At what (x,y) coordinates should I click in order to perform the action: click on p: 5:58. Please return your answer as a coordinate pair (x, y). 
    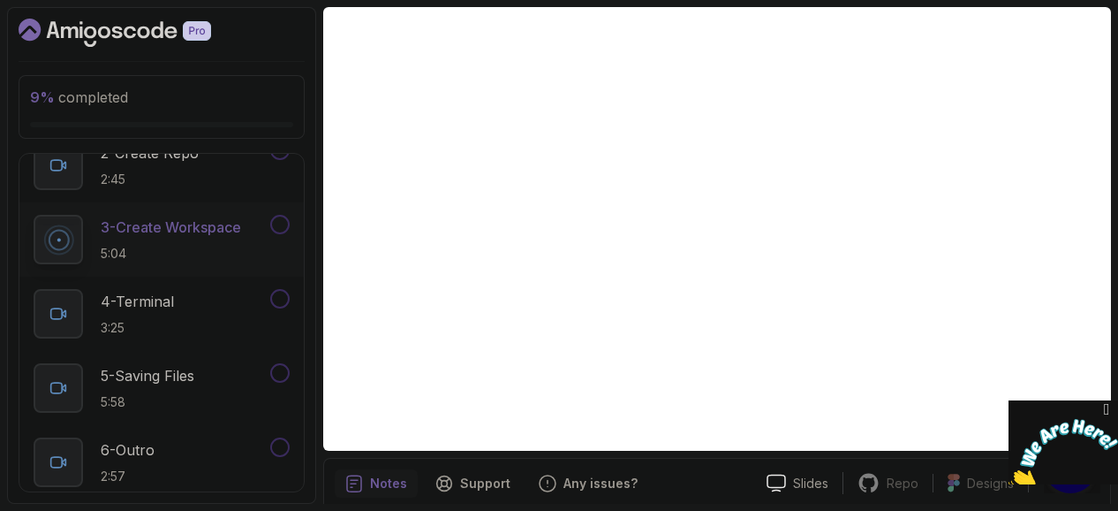
    Looking at the image, I should click on (148, 402).